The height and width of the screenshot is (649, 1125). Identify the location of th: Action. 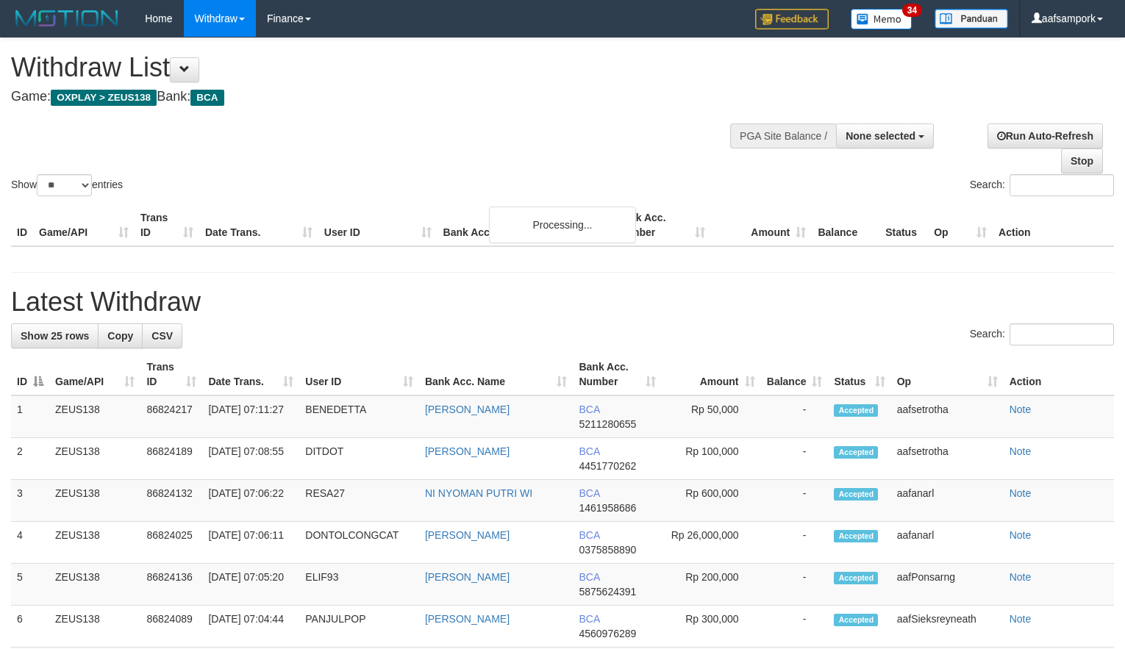
(1053, 225).